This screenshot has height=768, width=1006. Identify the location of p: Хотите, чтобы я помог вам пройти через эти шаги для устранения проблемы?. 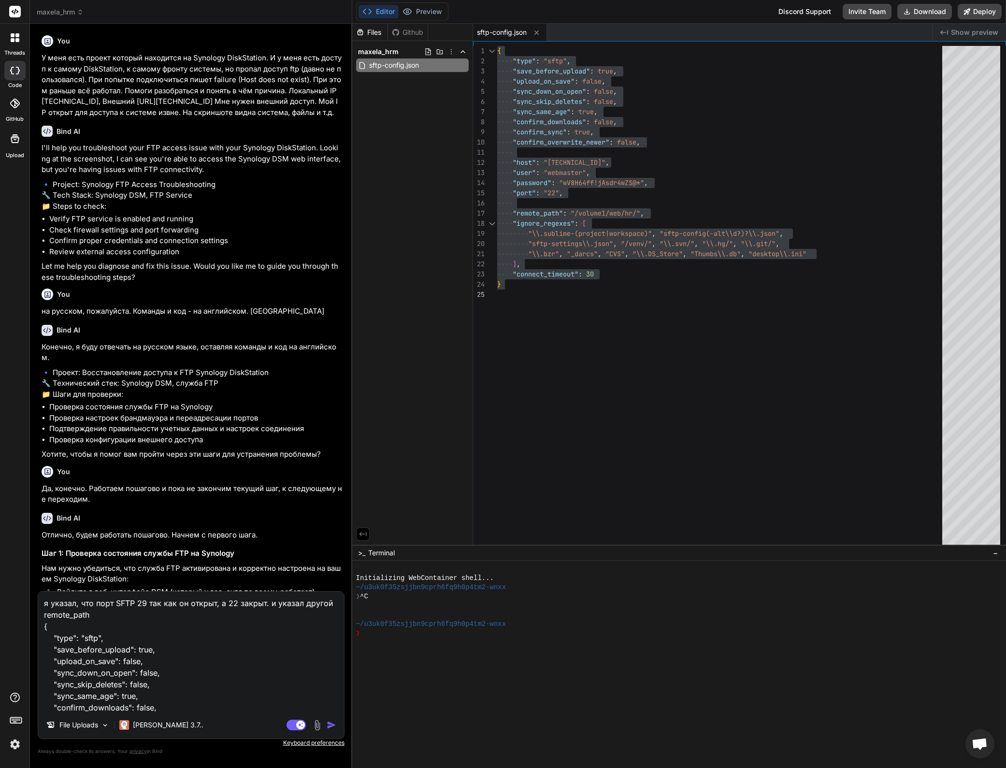
(192, 454).